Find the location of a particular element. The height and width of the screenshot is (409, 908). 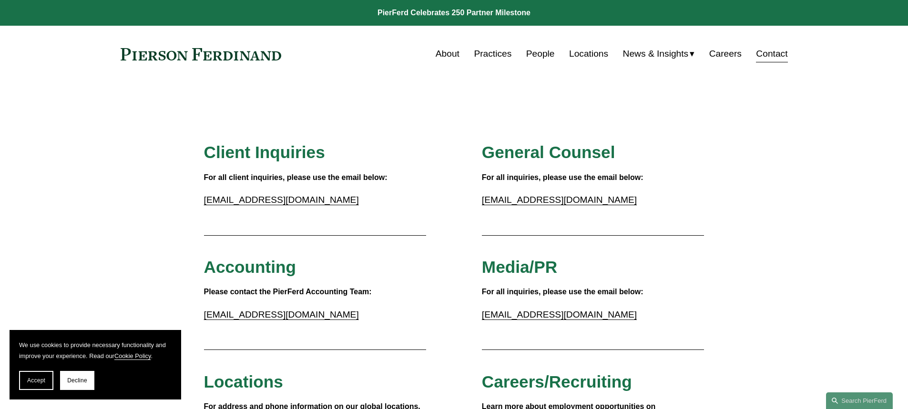

a: Practices is located at coordinates (492, 54).